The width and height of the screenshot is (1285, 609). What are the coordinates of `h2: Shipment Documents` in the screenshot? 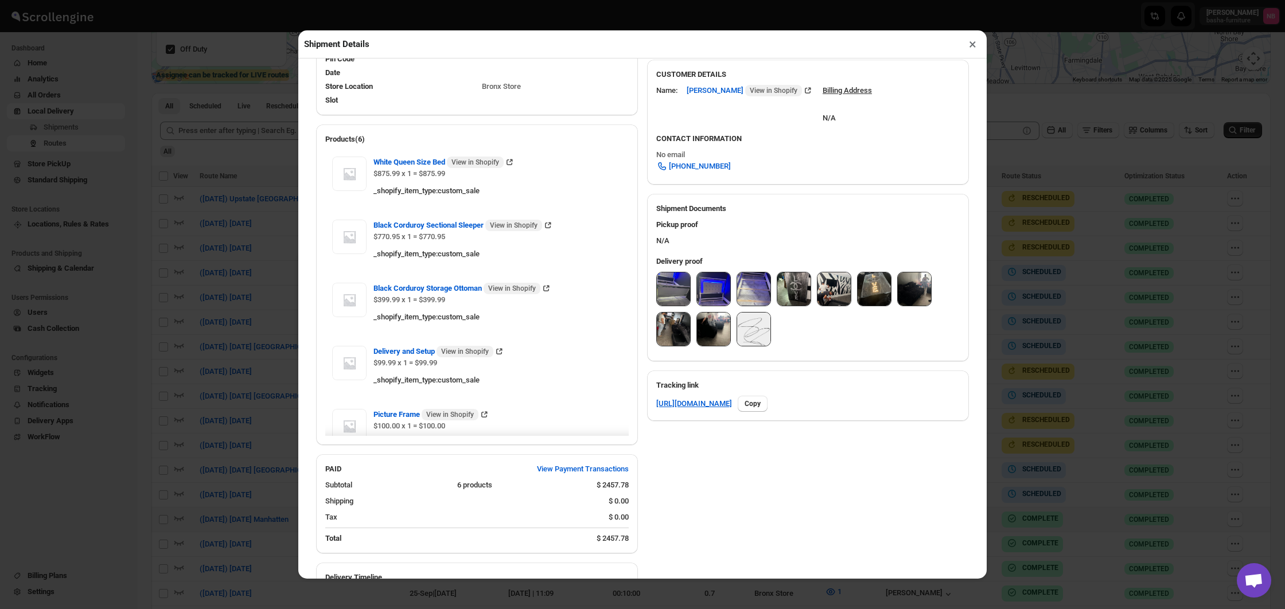 It's located at (808, 209).